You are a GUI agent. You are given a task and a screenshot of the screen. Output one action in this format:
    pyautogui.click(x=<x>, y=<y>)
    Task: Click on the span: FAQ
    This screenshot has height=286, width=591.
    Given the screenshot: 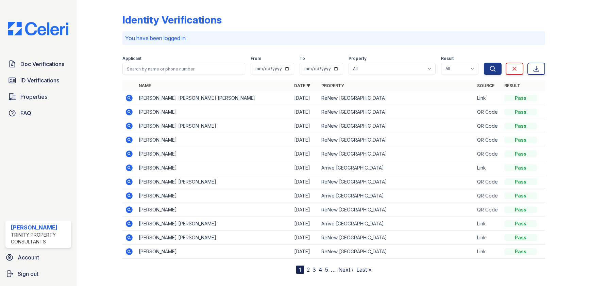 What is the action you would take?
    pyautogui.click(x=26, y=113)
    